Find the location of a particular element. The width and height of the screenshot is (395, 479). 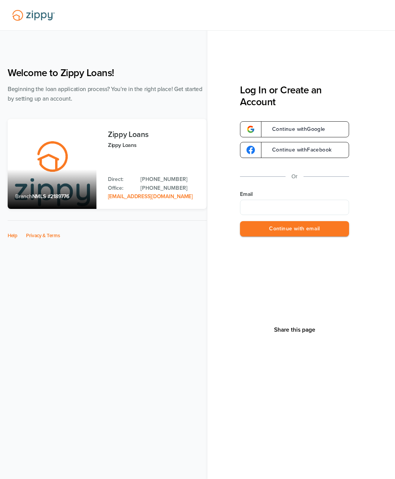

a: google-logoContinue withFacebook is located at coordinates (294, 150).